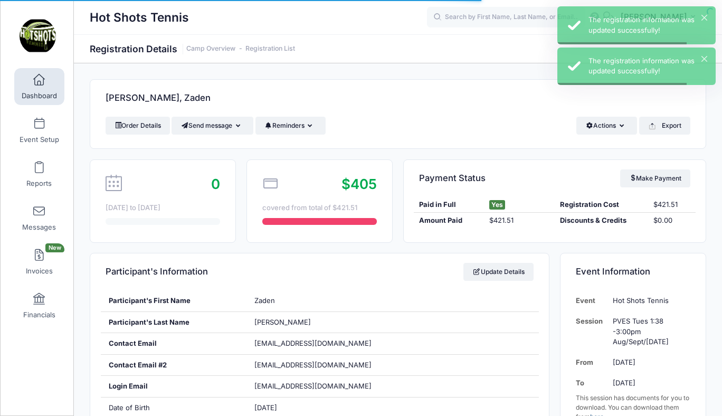 The width and height of the screenshot is (722, 416). I want to click on span: Event Setup, so click(39, 139).